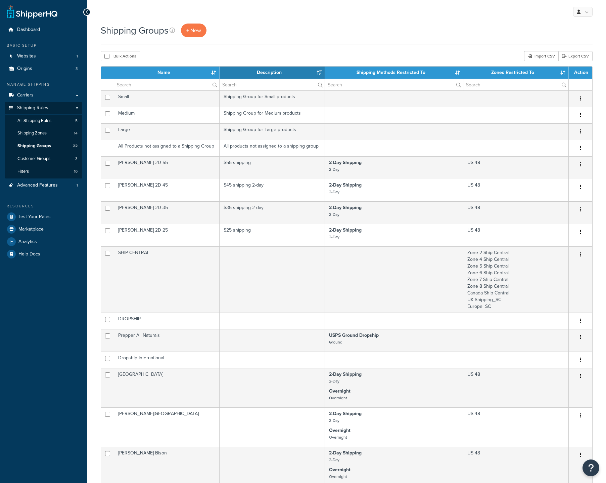 The width and height of the screenshot is (606, 483). What do you see at coordinates (77, 185) in the screenshot?
I see `span: 1` at bounding box center [77, 185].